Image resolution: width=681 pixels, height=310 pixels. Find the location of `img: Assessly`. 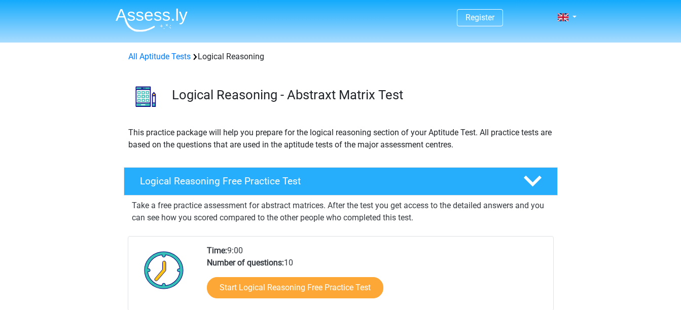

img: Assessly is located at coordinates (152, 20).